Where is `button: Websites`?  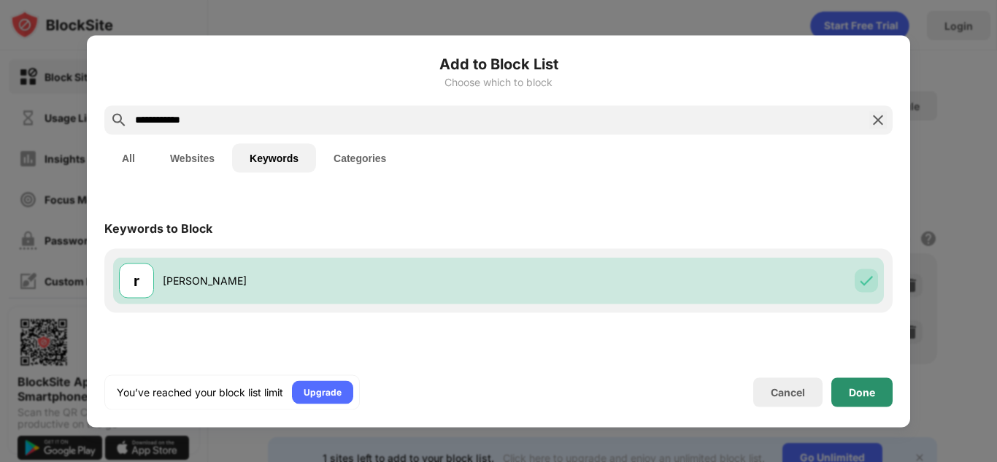 button: Websites is located at coordinates (192, 158).